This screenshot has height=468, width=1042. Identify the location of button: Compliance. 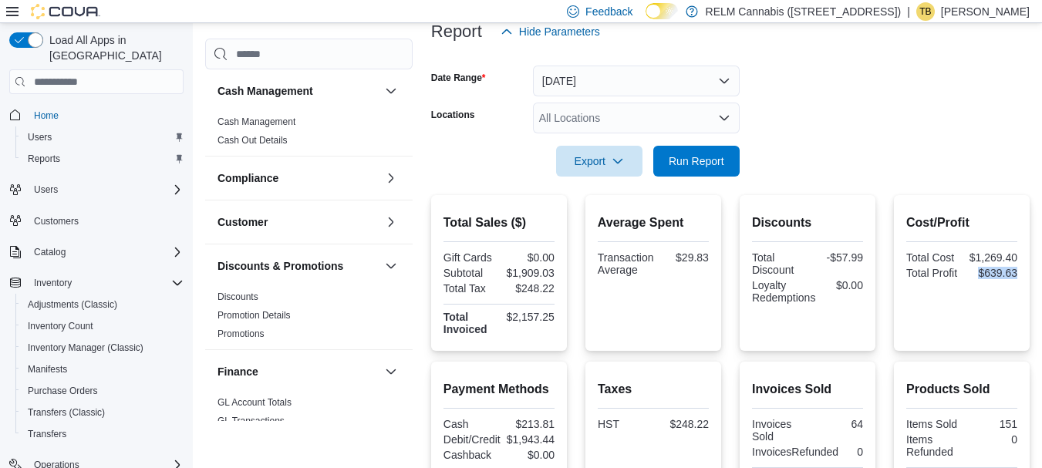
(391, 178).